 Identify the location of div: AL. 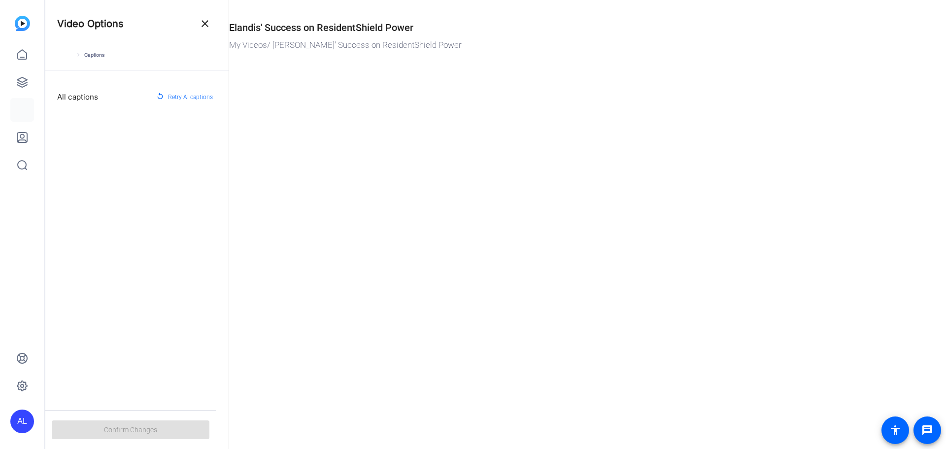
(22, 421).